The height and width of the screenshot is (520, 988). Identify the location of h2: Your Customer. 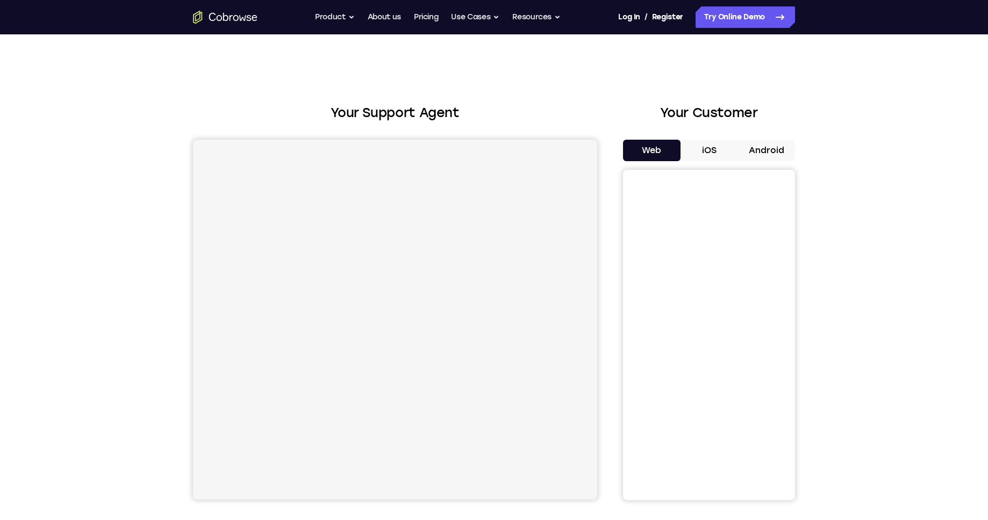
(709, 113).